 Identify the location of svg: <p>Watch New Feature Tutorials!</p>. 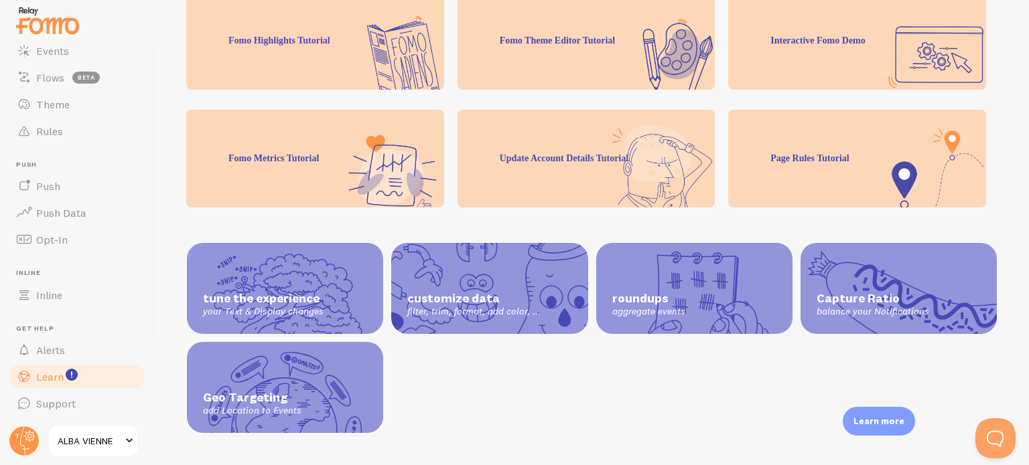
(72, 375).